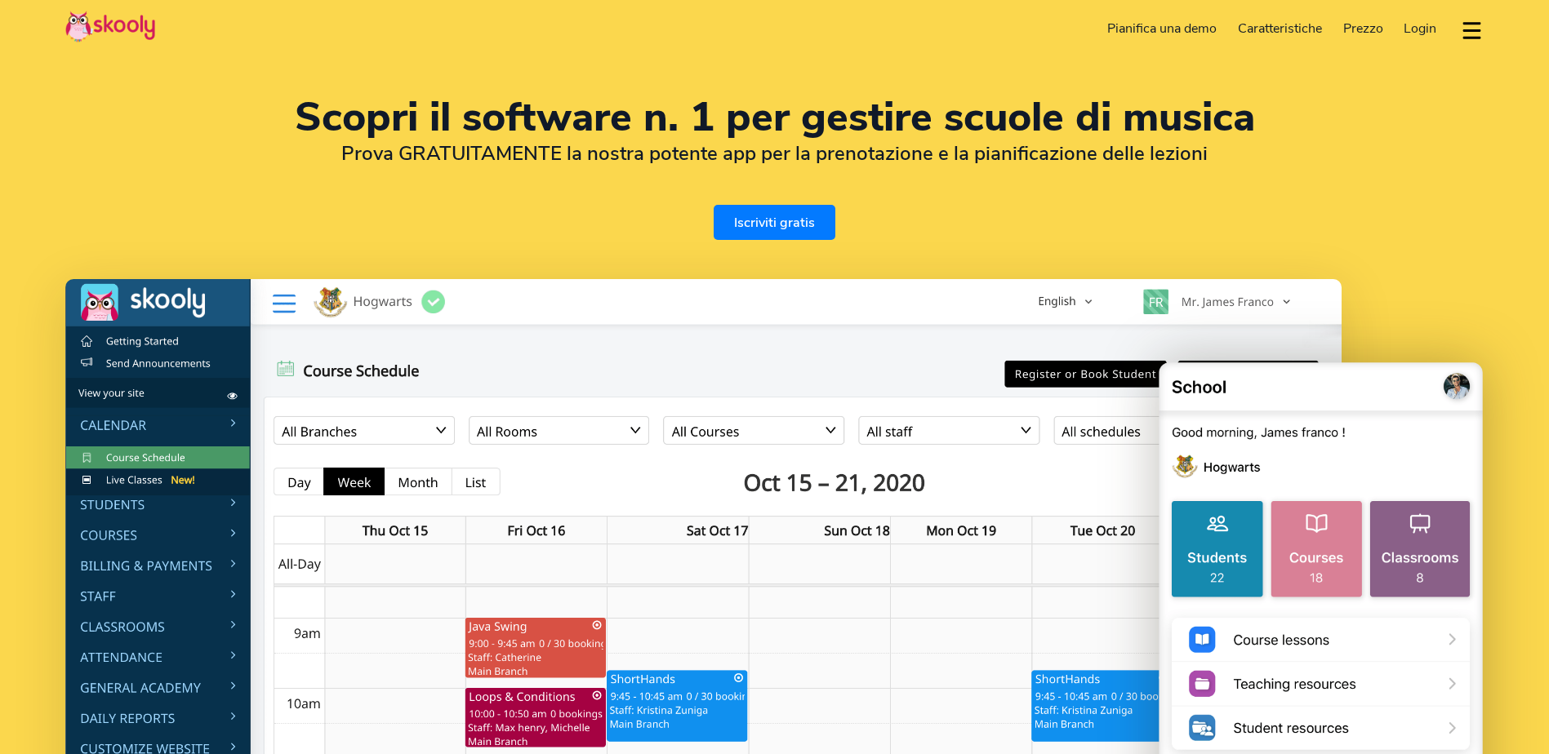 This screenshot has height=754, width=1549. What do you see at coordinates (774, 153) in the screenshot?
I see `h2: Prova GRATUITAMENTE la nostra potente app per la prenotazione e la pianificazione delle lezioni` at bounding box center [774, 153].